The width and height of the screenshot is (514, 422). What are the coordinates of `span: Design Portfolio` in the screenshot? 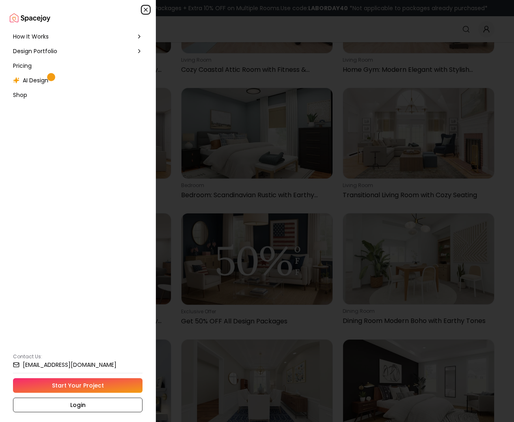 It's located at (35, 51).